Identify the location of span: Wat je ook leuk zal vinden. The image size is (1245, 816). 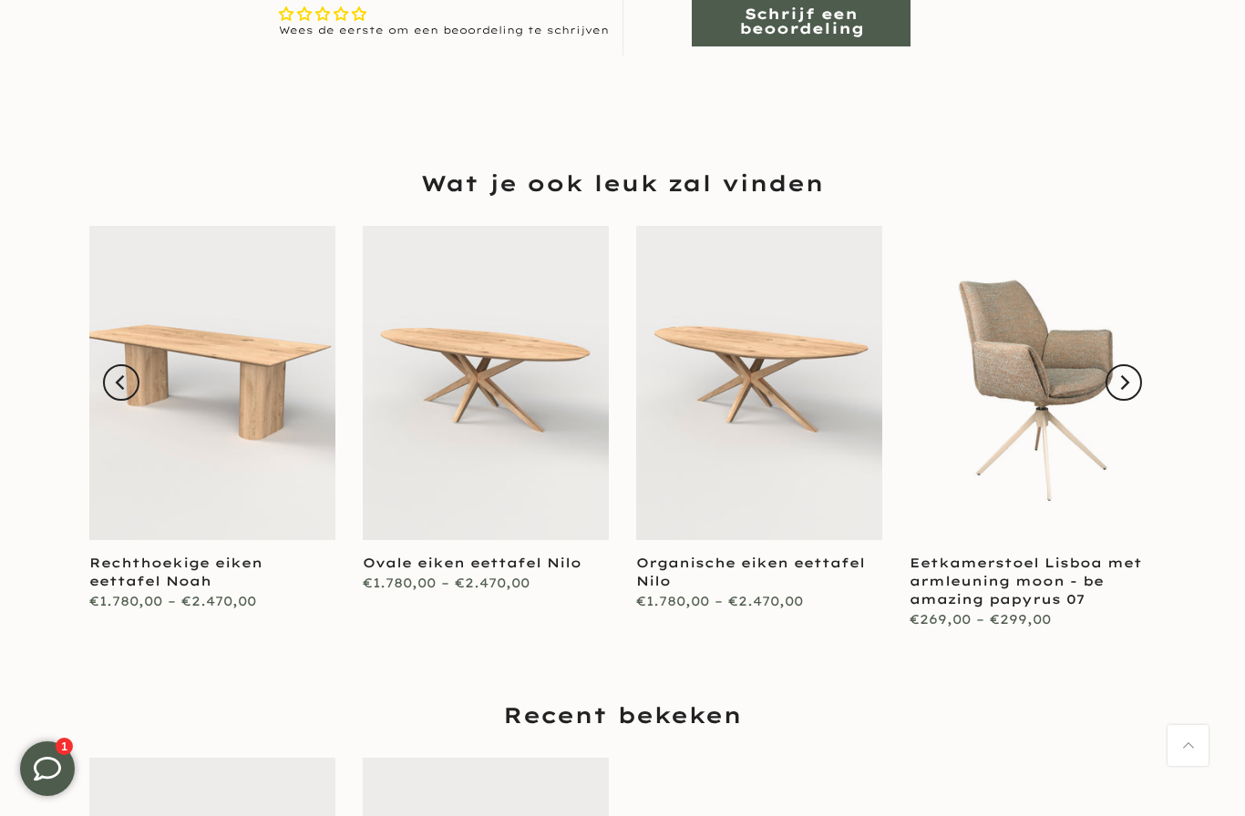
(622, 183).